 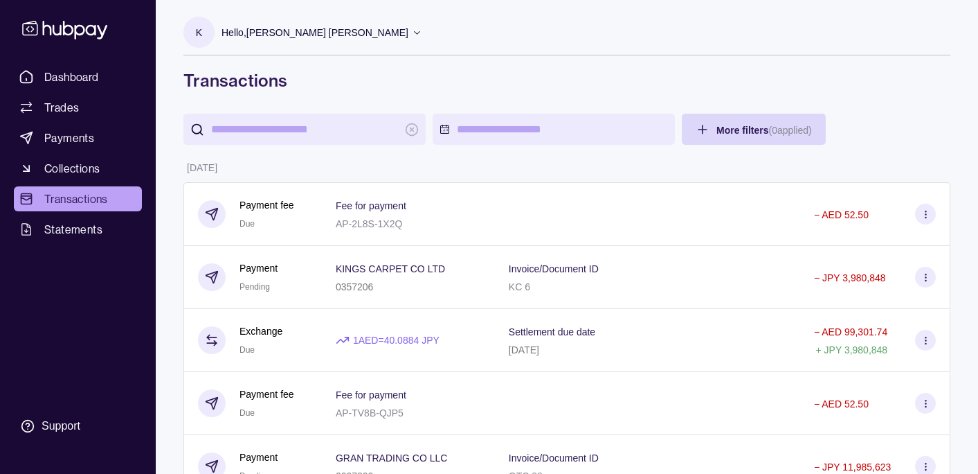 What do you see at coordinates (78, 107) in the screenshot?
I see `a: Trades` at bounding box center [78, 107].